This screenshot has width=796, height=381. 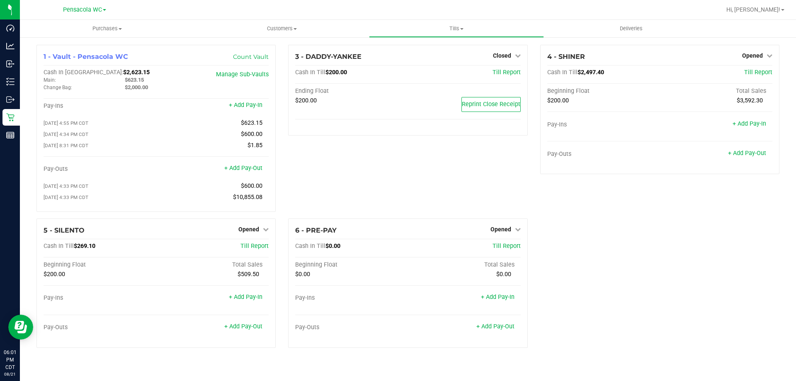 I want to click on span: Tills, so click(x=456, y=29).